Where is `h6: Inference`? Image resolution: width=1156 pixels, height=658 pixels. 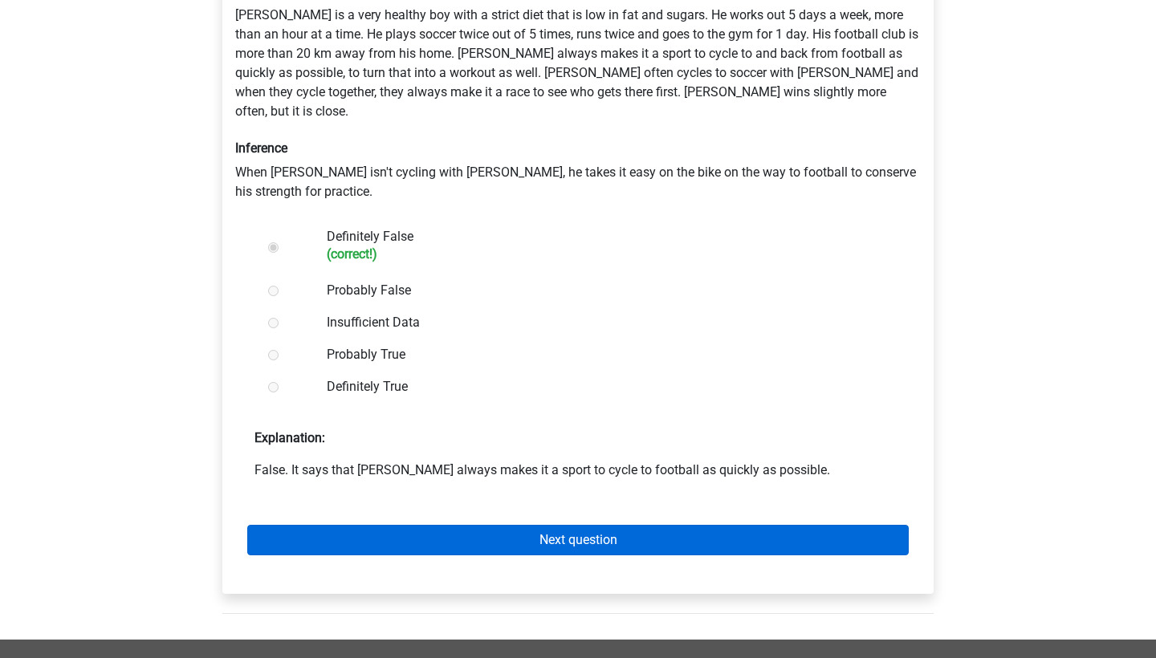 h6: Inference is located at coordinates (578, 148).